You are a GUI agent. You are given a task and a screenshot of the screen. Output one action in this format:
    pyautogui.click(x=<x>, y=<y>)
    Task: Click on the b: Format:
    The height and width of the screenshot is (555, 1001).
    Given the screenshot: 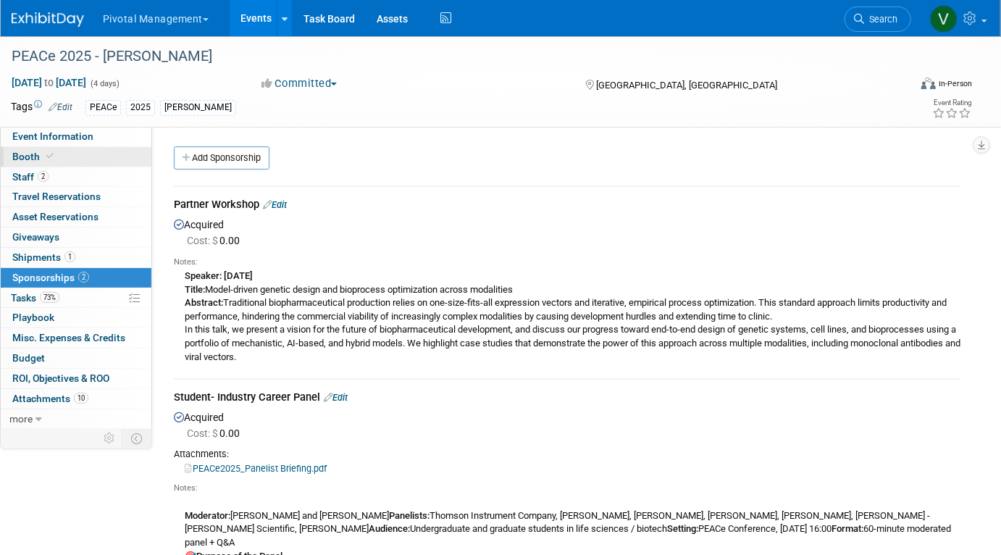 What is the action you would take?
    pyautogui.click(x=848, y=528)
    